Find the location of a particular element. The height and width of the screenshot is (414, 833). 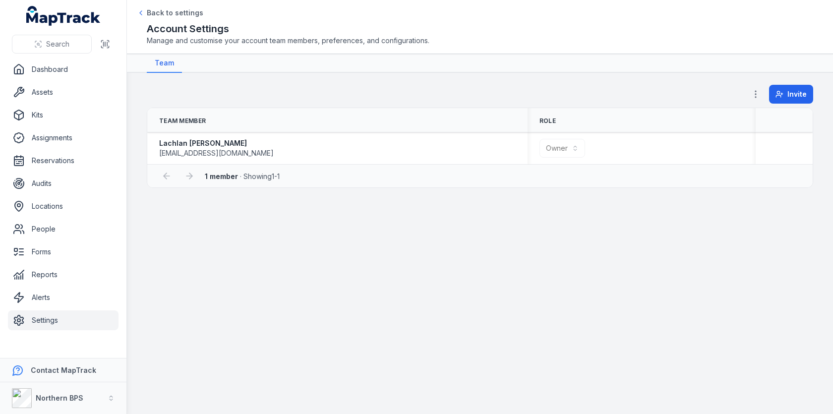

a: Back to settings is located at coordinates (170, 13).